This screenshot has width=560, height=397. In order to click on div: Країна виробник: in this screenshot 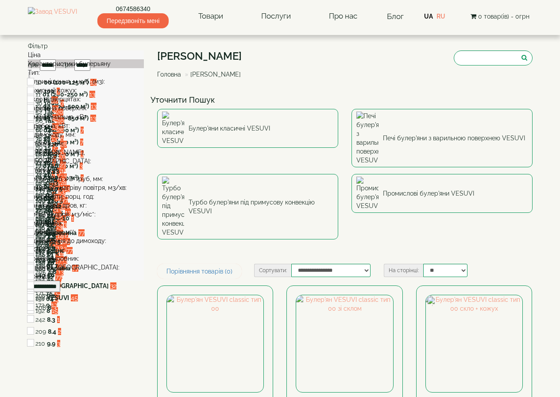, I will do `click(86, 258)`.